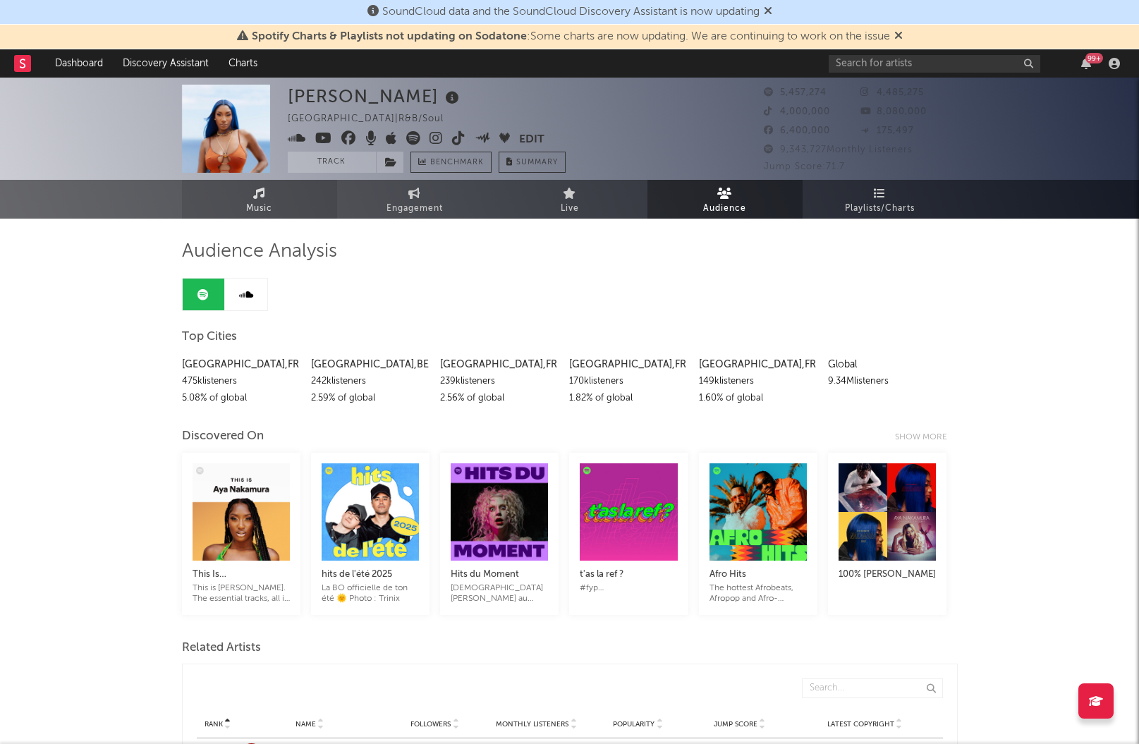  Describe the element at coordinates (797, 111) in the screenshot. I see `span: 4,000,000` at that location.